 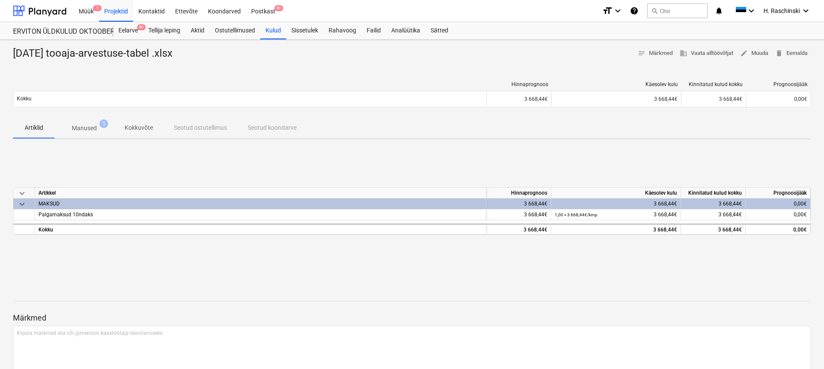 I want to click on p: Artiklid, so click(x=34, y=128).